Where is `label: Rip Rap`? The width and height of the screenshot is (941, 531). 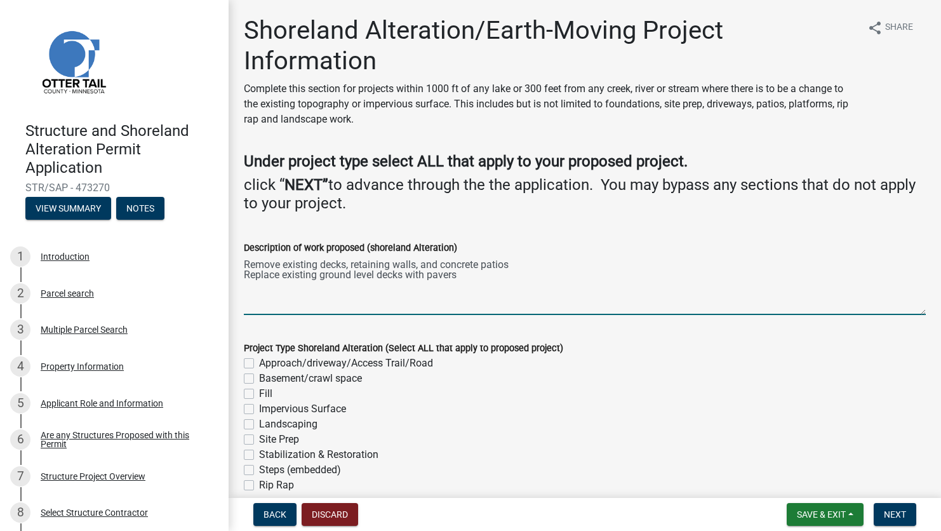
label: Rip Rap is located at coordinates (276, 485).